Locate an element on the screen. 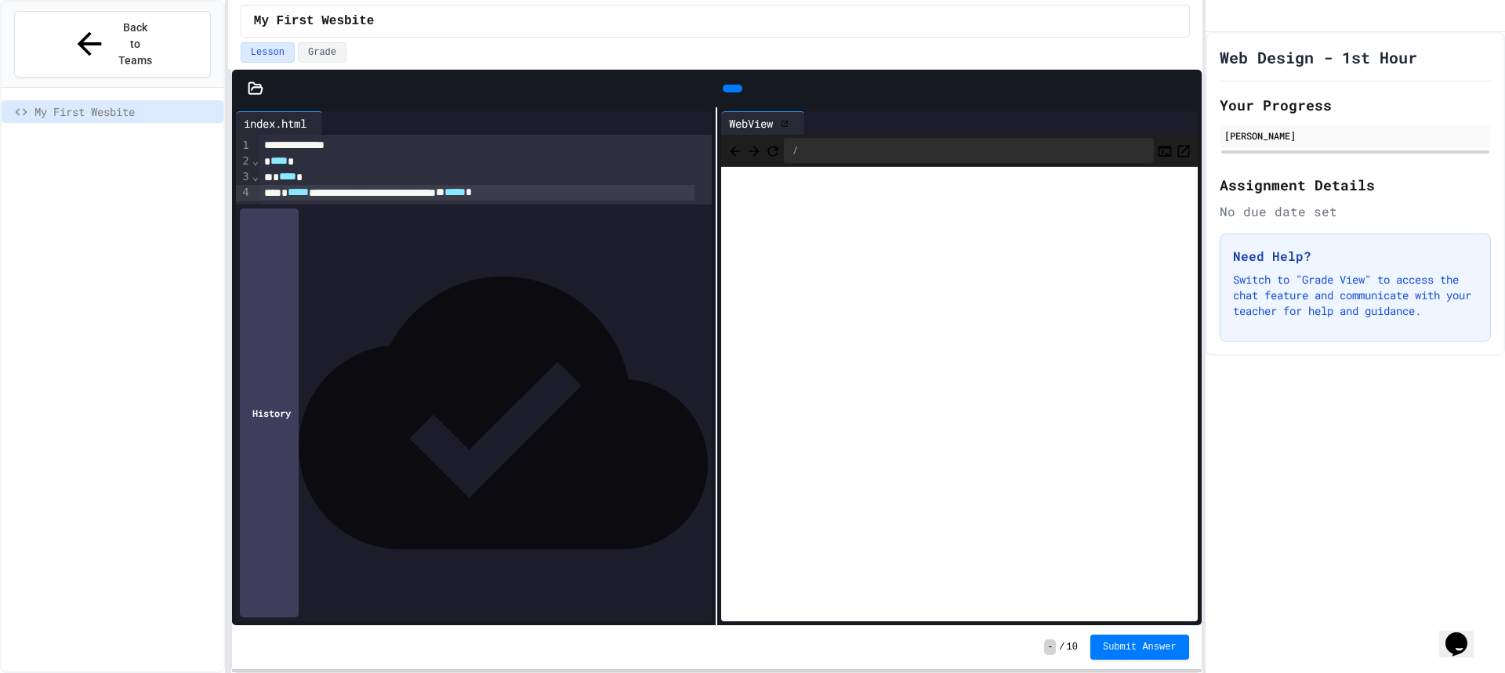 The image size is (1505, 673). div: 5 is located at coordinates (244, 209).